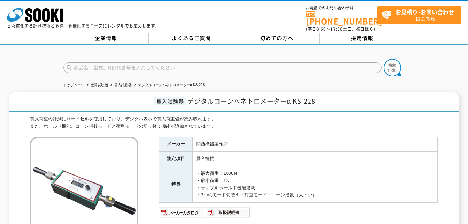  Describe the element at coordinates (176, 159) in the screenshot. I see `th: 測定項目` at that location.